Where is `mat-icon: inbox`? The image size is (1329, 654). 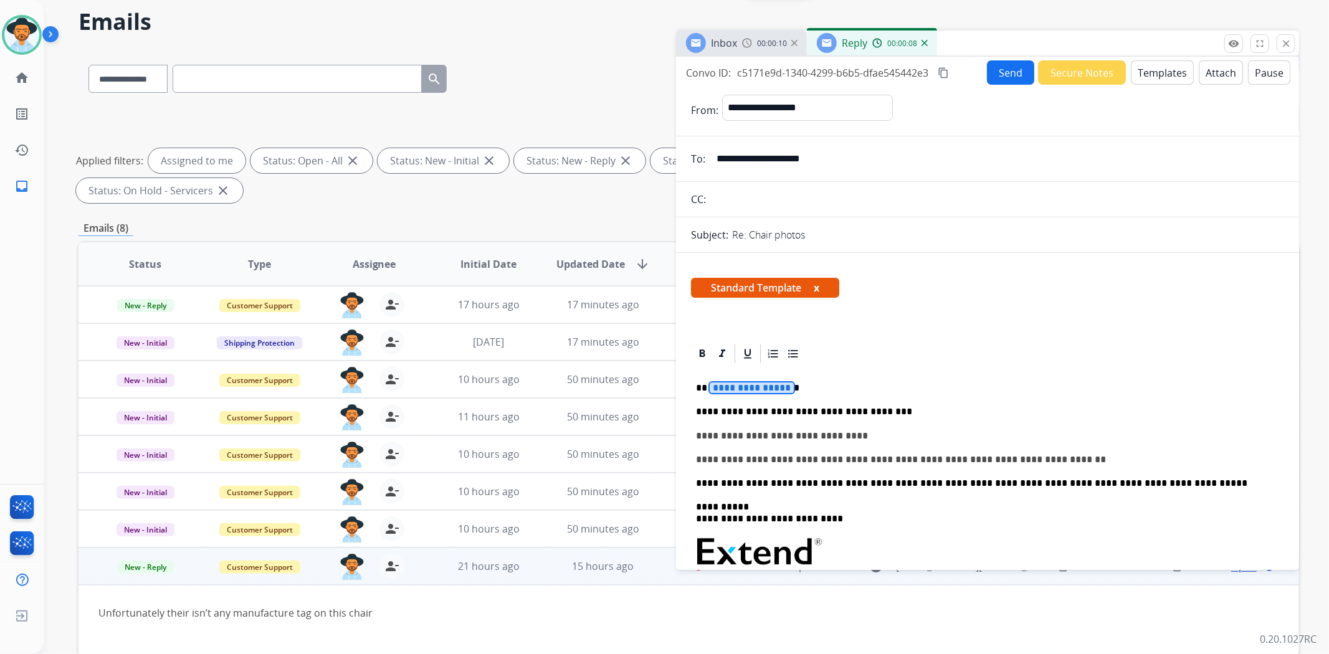 mat-icon: inbox is located at coordinates (22, 186).